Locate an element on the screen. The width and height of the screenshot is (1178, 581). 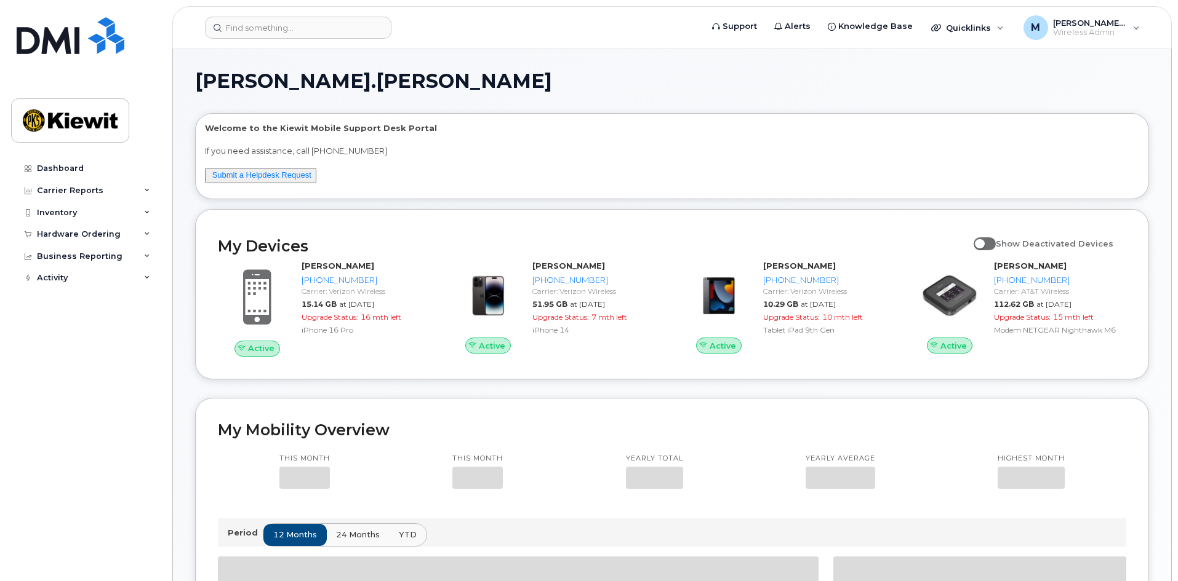
span: 7 mth left is located at coordinates (609, 317).